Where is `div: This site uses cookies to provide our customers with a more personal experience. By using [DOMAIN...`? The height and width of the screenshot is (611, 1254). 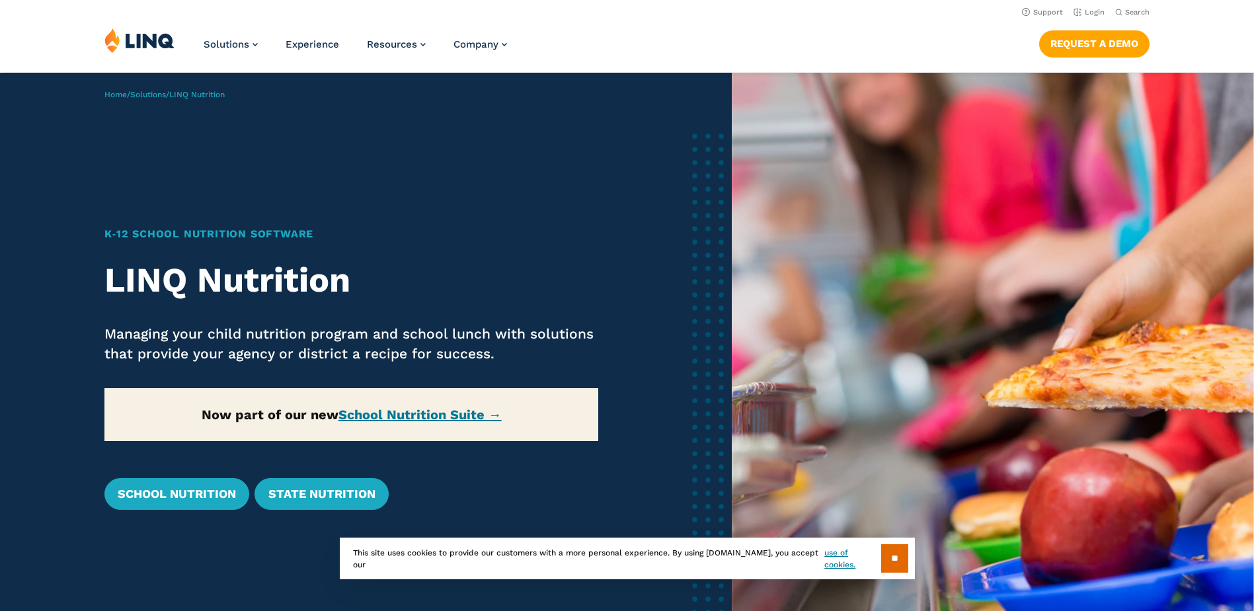
div: This site uses cookies to provide our customers with a more personal experience. By using [DOMAIN... is located at coordinates (627, 558).